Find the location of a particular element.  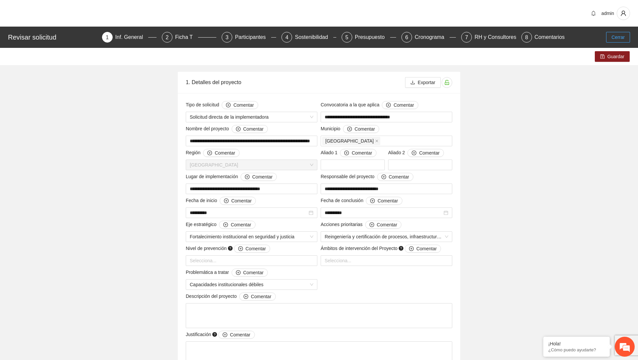

span: close is located at coordinates (377, 141).